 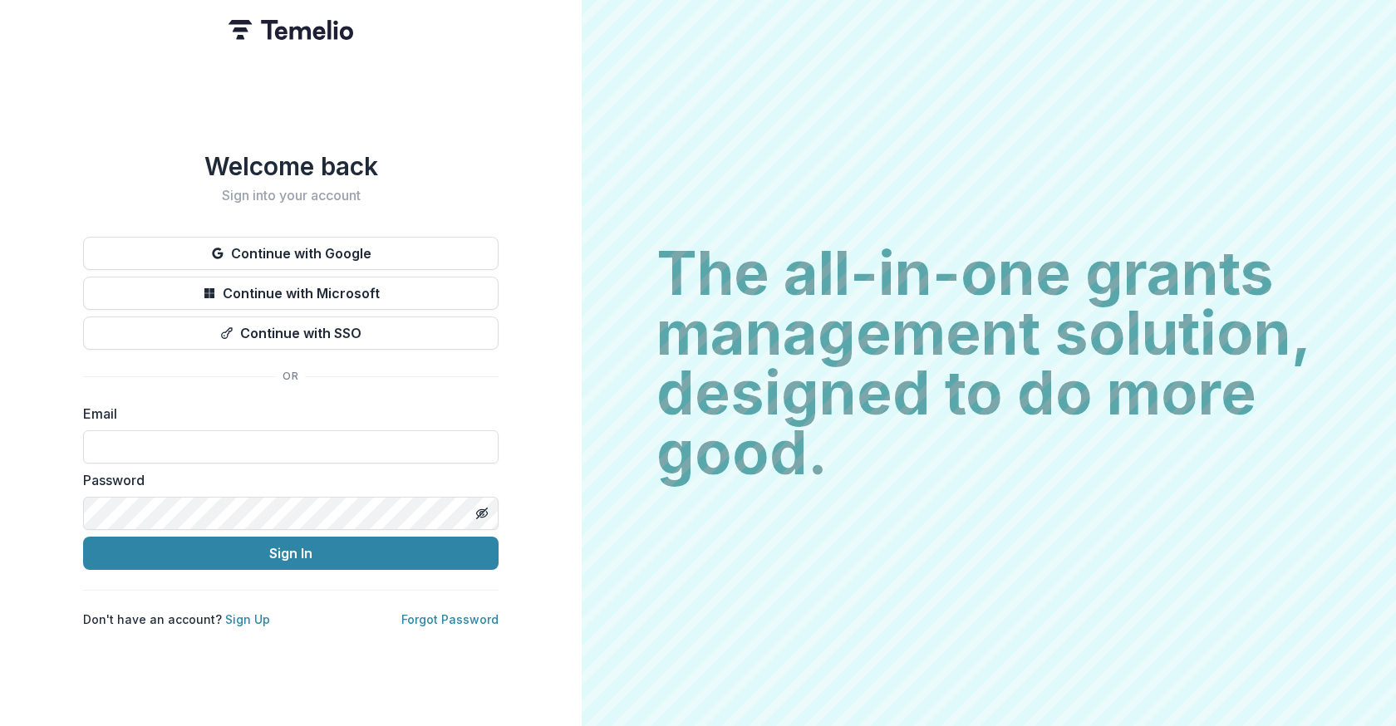 I want to click on button: Continue with SSO, so click(x=291, y=333).